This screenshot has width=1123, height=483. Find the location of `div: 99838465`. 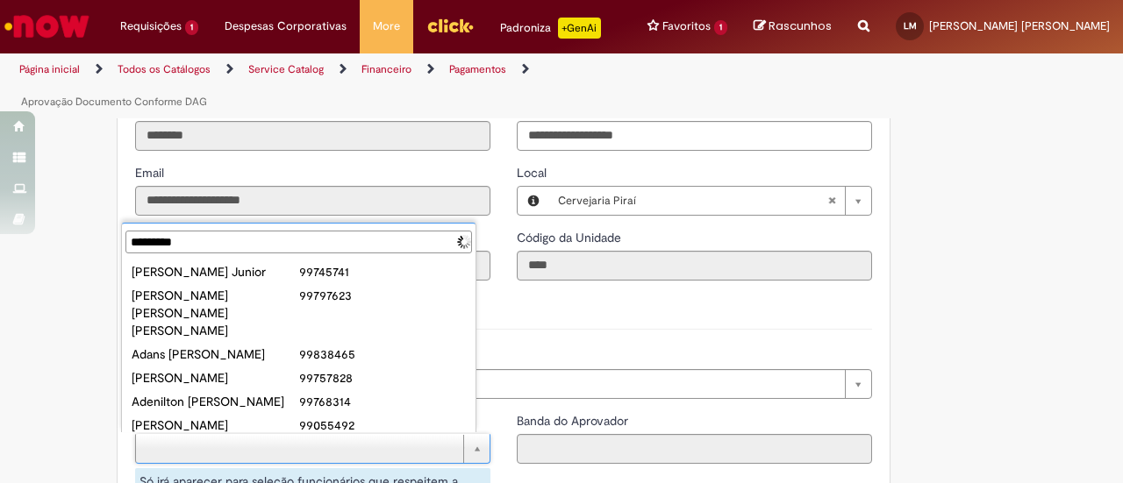

div: 99838465 is located at coordinates (383, 354).